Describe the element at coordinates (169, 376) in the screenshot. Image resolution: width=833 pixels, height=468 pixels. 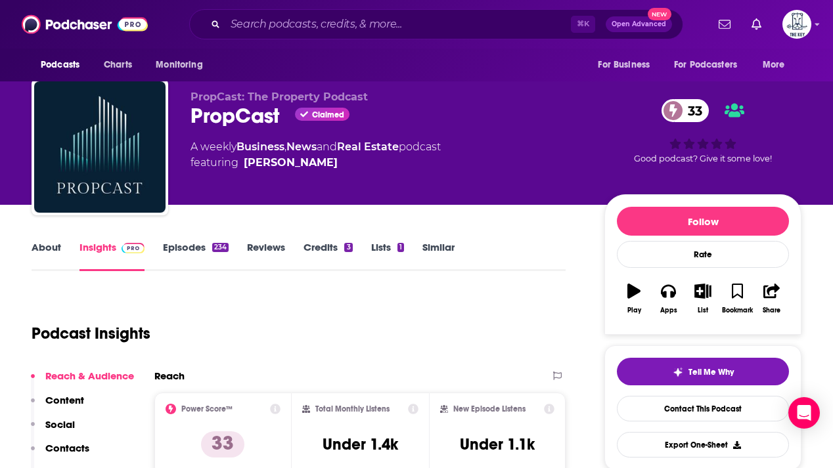
I see `h2: Reach` at that location.